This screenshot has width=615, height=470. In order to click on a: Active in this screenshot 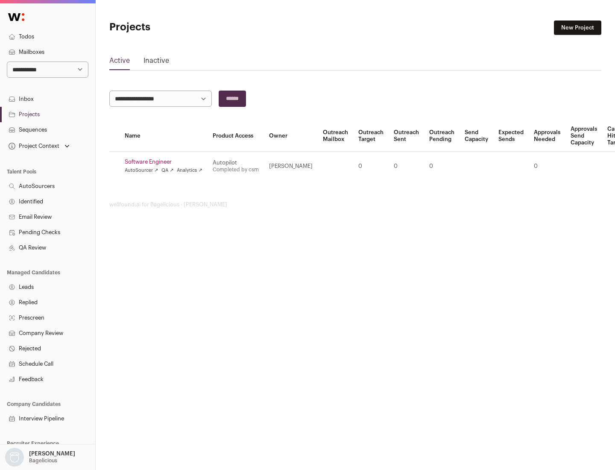, I will do `click(120, 62)`.